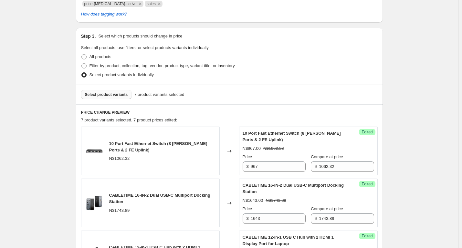 This screenshot has height=248, width=462. I want to click on p: Select which products should change in price, so click(140, 36).